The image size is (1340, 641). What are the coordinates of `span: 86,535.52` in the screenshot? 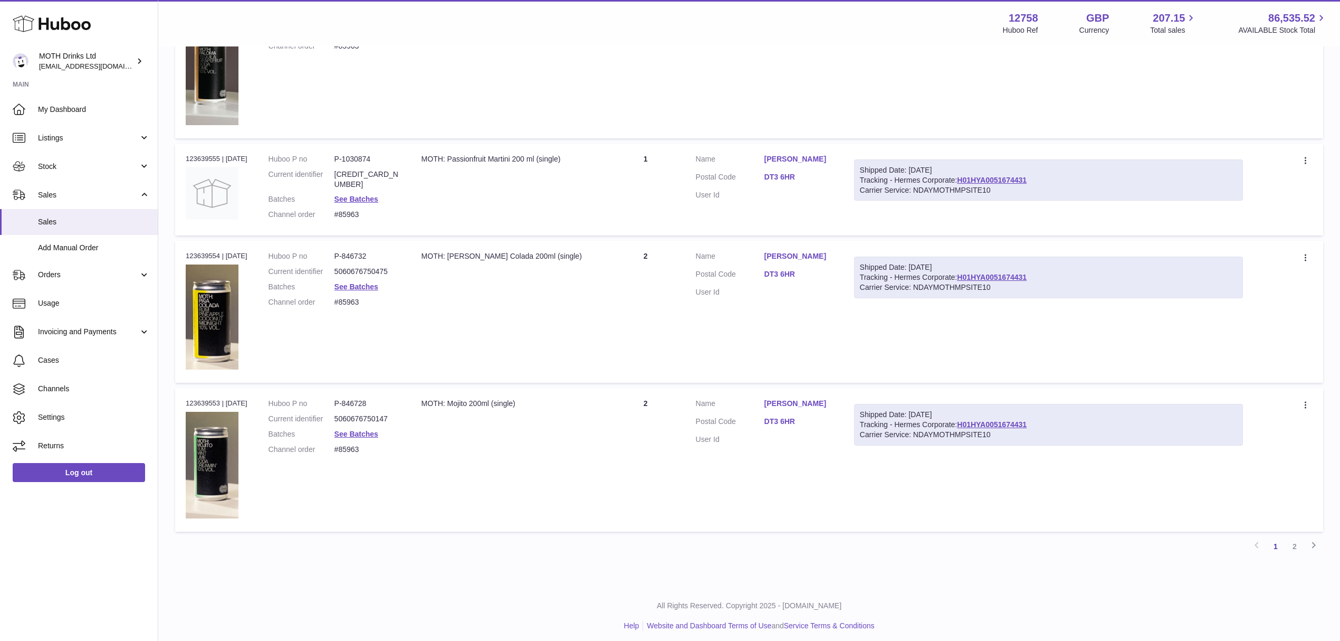 It's located at (1292, 18).